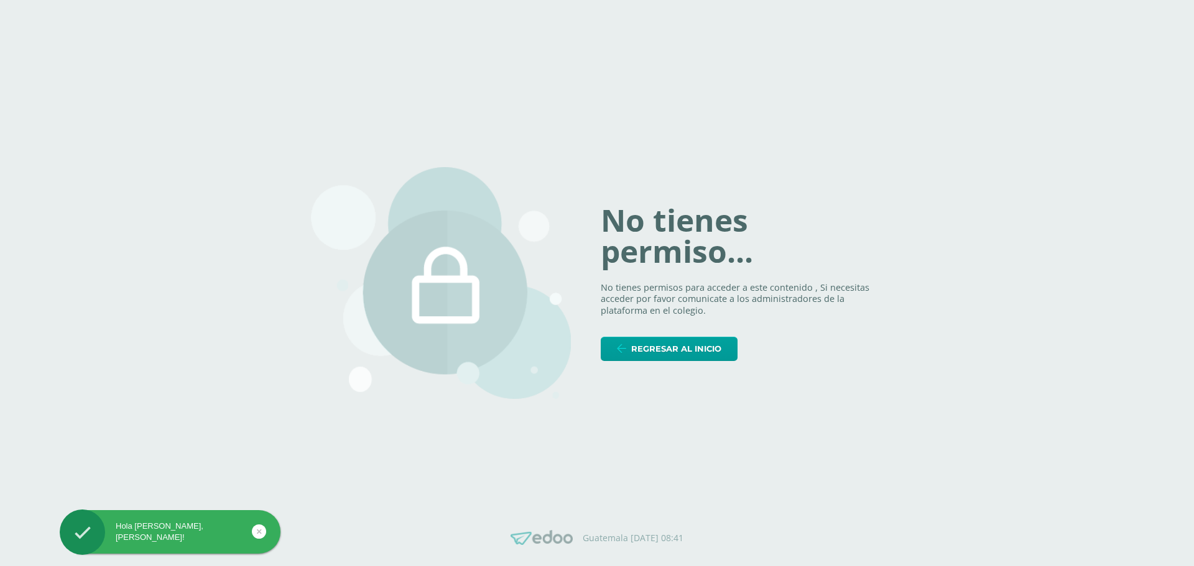  Describe the element at coordinates (441, 283) in the screenshot. I see `img: 403.png` at that location.